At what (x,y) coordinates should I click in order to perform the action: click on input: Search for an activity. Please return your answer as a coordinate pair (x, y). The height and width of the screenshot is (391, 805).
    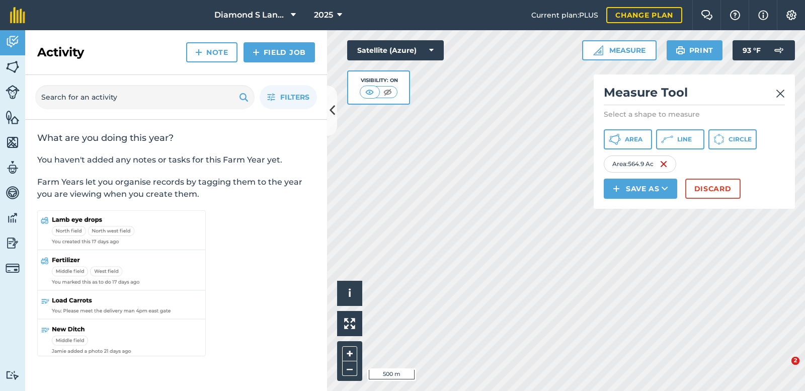
    Looking at the image, I should click on (145, 97).